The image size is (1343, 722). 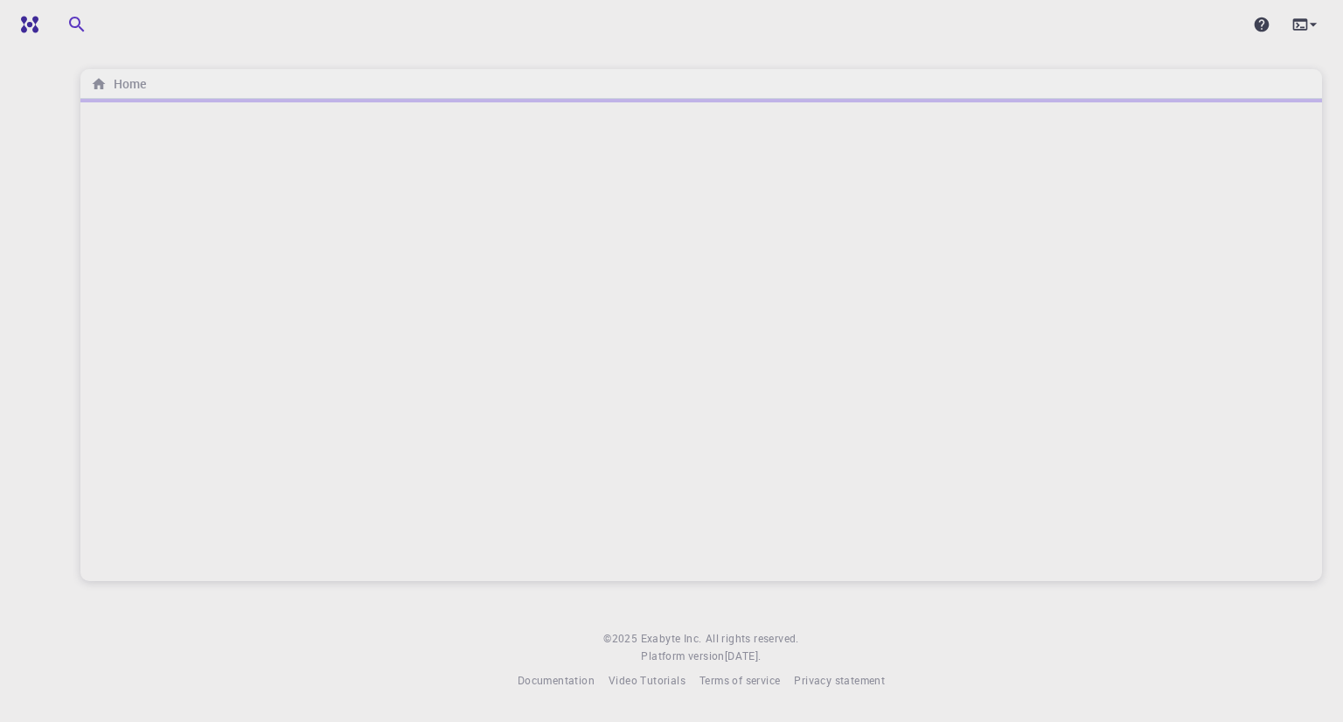 I want to click on span: Documentation, so click(x=556, y=680).